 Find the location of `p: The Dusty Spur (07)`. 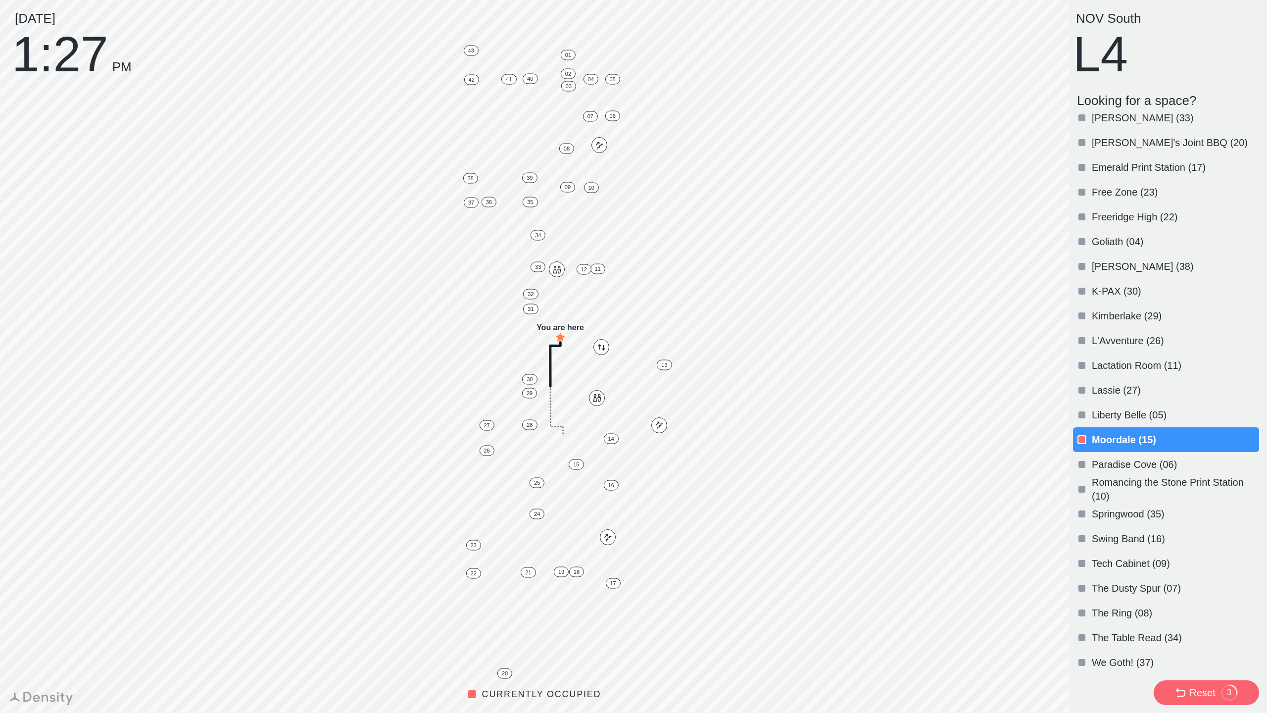

p: The Dusty Spur (07) is located at coordinates (1174, 588).